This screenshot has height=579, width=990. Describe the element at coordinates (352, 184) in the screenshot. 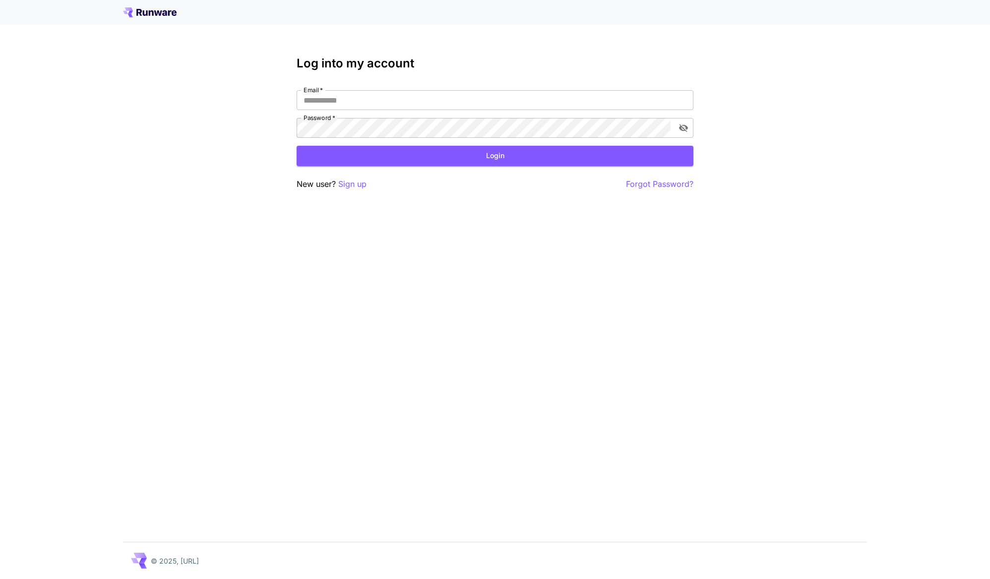

I see `button: Sign up` at that location.